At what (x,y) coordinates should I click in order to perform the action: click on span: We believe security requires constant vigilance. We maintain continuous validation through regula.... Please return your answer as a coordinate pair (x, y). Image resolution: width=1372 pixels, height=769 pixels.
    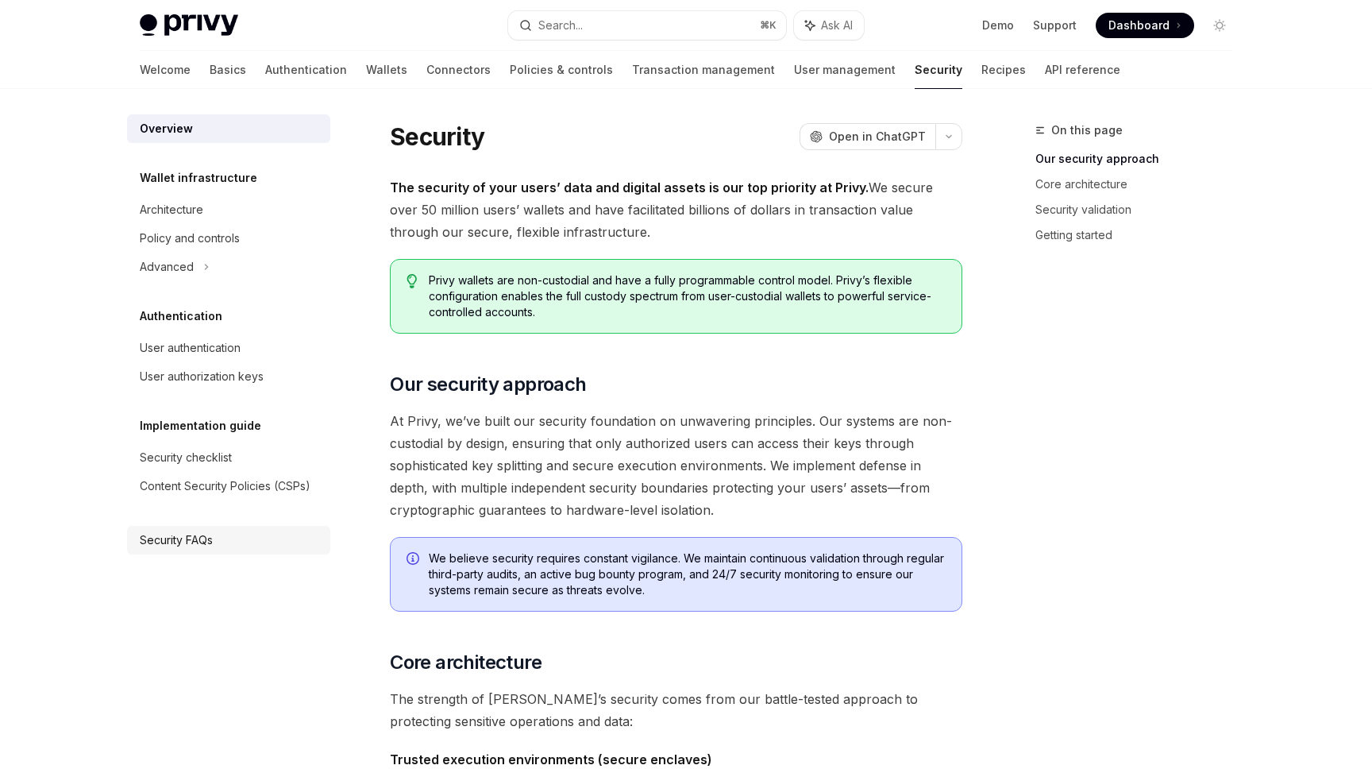
    Looking at the image, I should click on (687, 574).